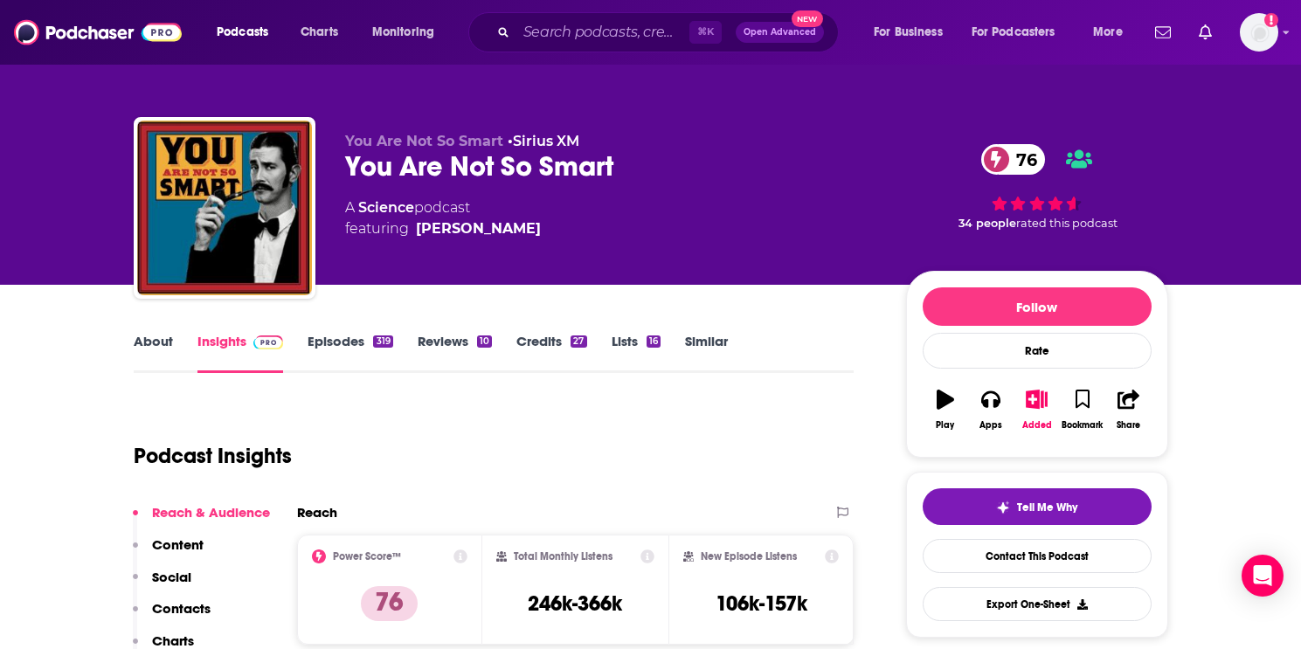 The image size is (1301, 649). What do you see at coordinates (991, 425) in the screenshot?
I see `div: Apps` at bounding box center [991, 425].